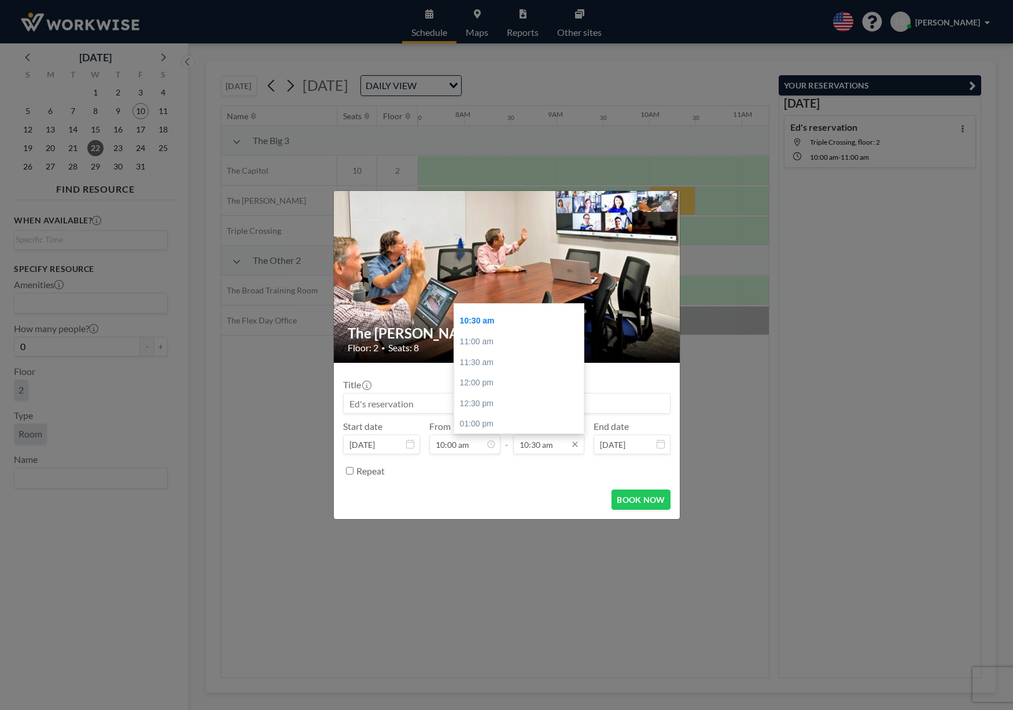 The height and width of the screenshot is (710, 1013). I want to click on span: Seats: 8, so click(403, 348).